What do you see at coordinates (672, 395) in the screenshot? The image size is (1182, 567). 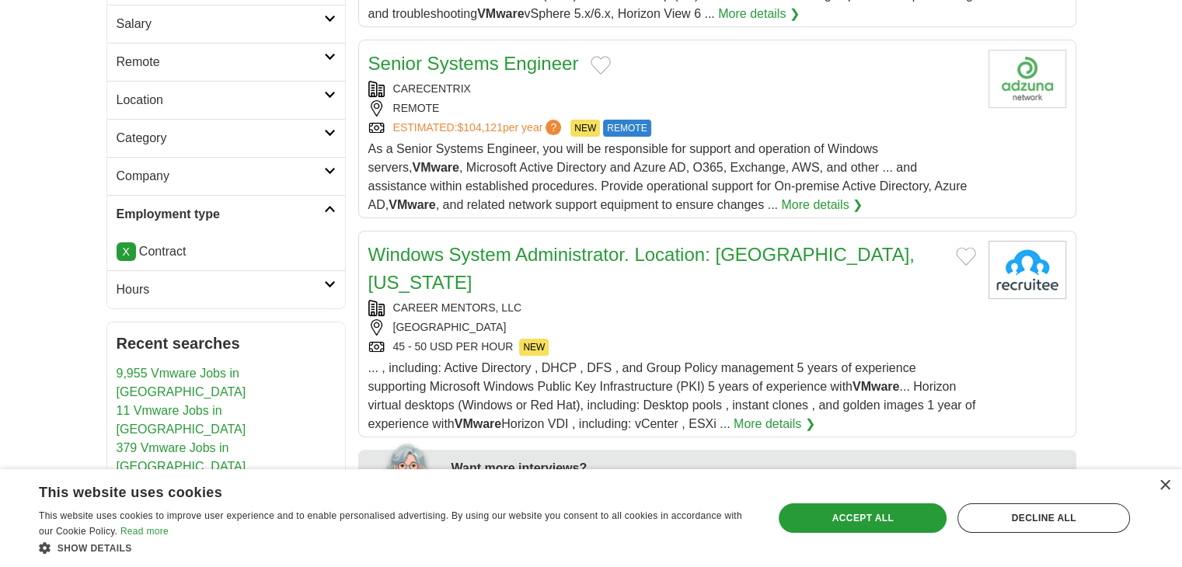 I see `span: ... , including: Active Directory , DHCP , DFS , and Group Policy management 5 years of experienc...` at bounding box center [672, 395].